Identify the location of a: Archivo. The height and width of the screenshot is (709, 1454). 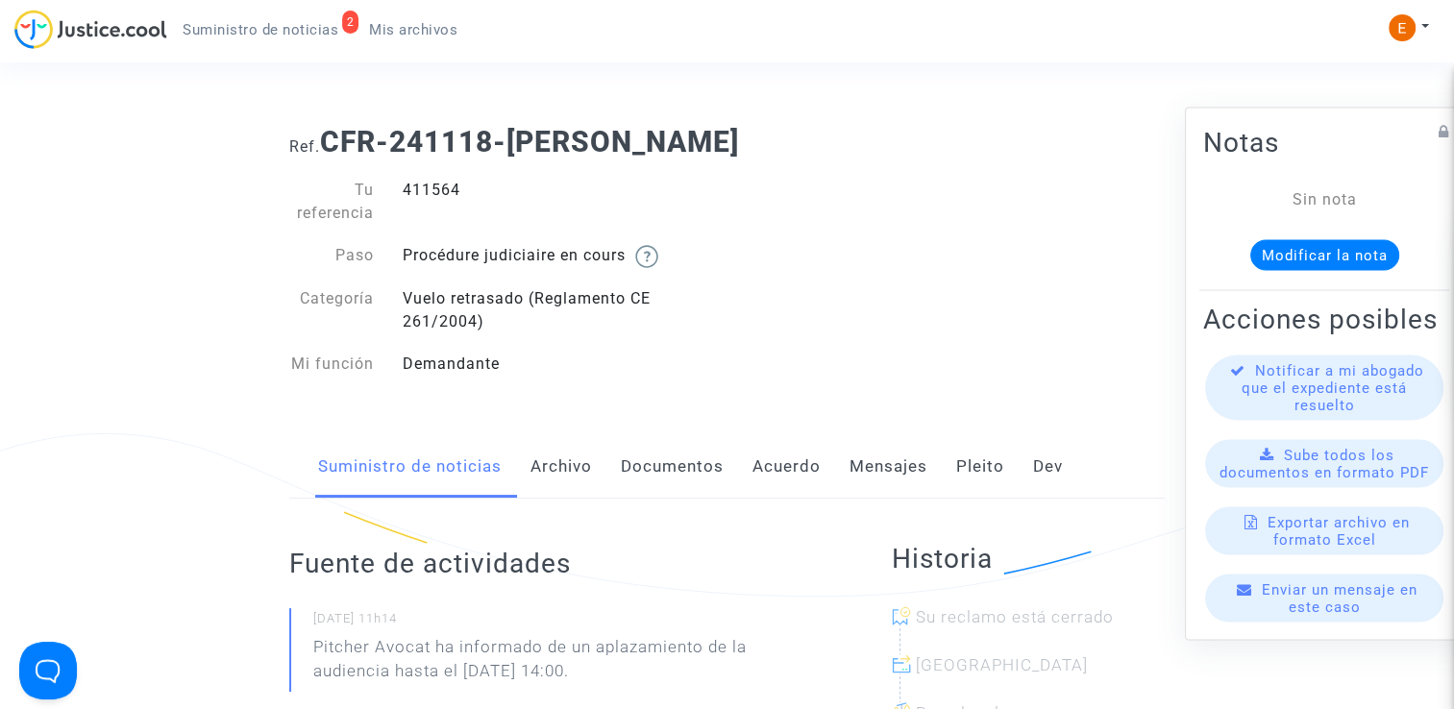
(561, 467).